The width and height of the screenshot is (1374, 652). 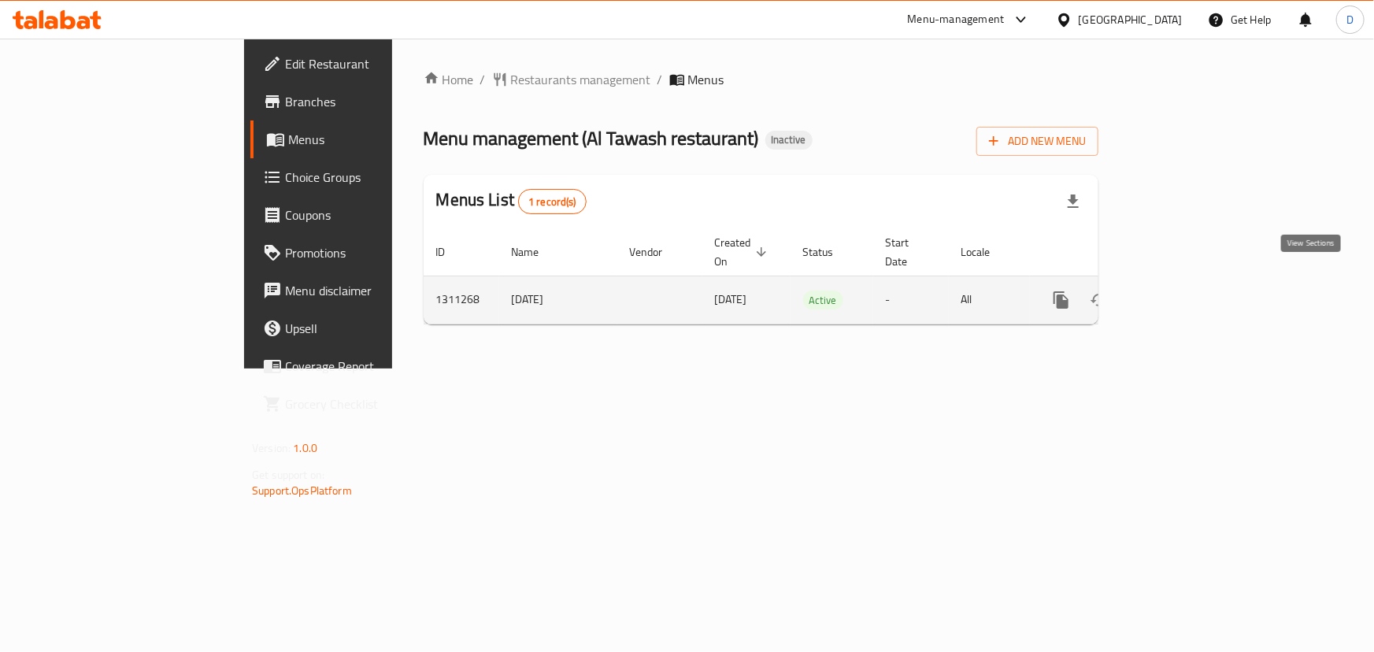 I want to click on a: Promotions, so click(x=361, y=253).